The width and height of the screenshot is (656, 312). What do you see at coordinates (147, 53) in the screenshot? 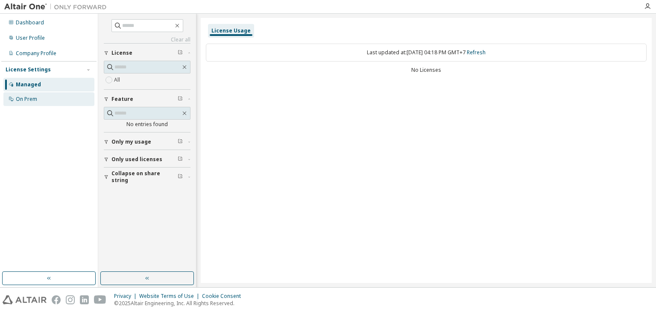
I see `button: License` at bounding box center [147, 53].